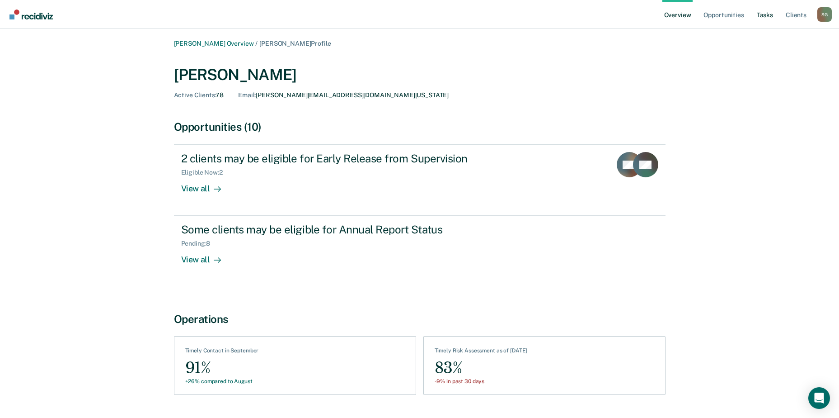  Describe the element at coordinates (825, 14) in the screenshot. I see `button: Profile dropdown button` at that location.